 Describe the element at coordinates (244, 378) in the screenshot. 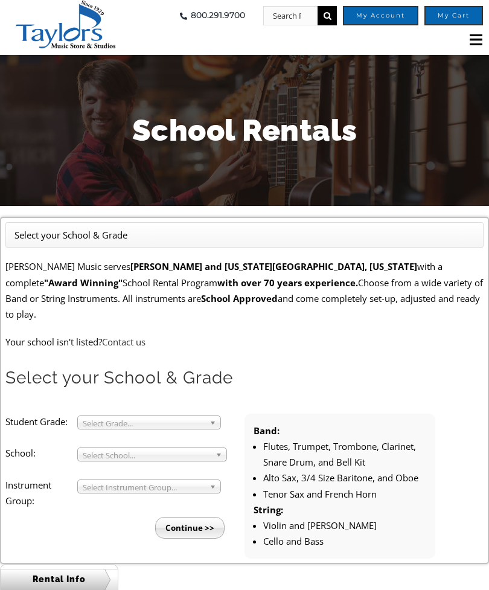

I see `h2: Select your School & Grade` at that location.